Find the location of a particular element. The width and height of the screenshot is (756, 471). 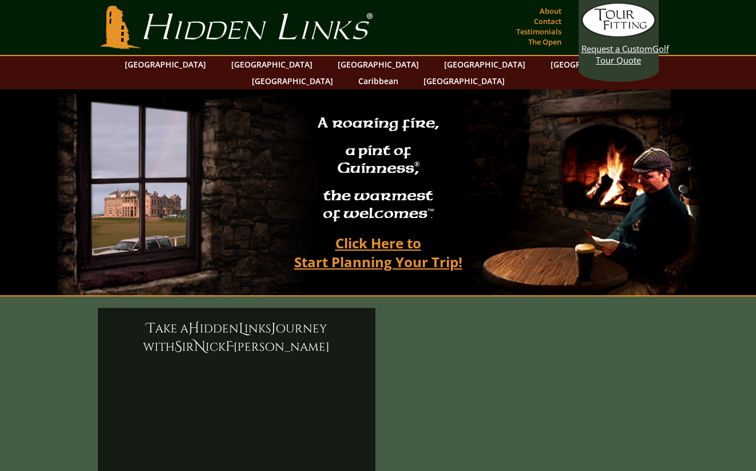

span: J is located at coordinates (274, 329).